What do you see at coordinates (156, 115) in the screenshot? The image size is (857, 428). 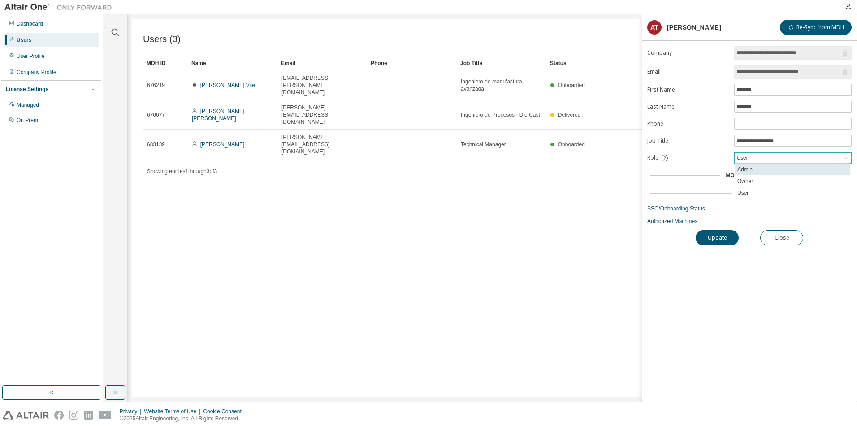 I see `span: 676677` at bounding box center [156, 115].